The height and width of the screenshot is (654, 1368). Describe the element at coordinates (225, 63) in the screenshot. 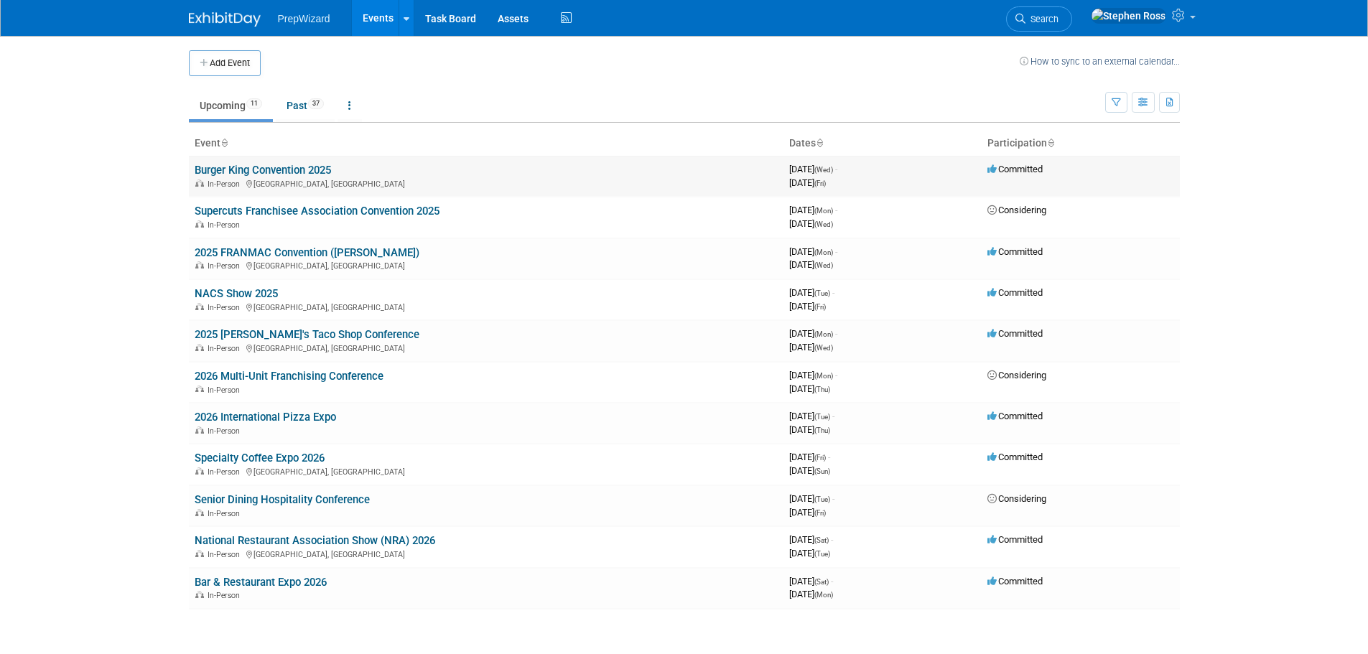

I see `button: Add Event` at that location.